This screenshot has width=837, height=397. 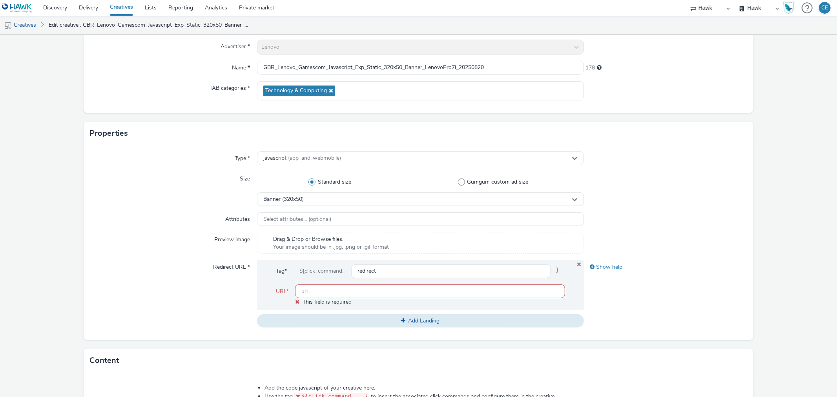 I want to click on span: Gumgum custom ad size, so click(x=498, y=182).